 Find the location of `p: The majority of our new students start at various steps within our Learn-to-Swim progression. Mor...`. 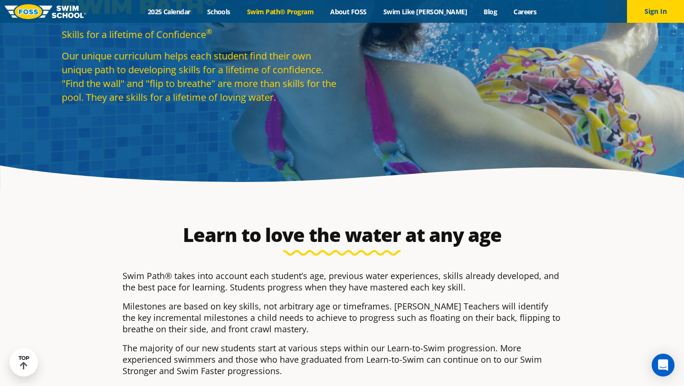

p: The majority of our new students start at various steps within our Learn-to-Swim progression. Mor... is located at coordinates (342, 359).